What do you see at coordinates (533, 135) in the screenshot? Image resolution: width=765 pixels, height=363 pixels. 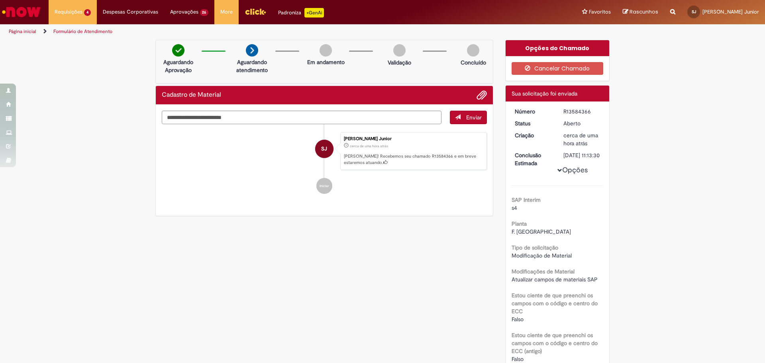 I see `dt: Criação` at bounding box center [533, 135].